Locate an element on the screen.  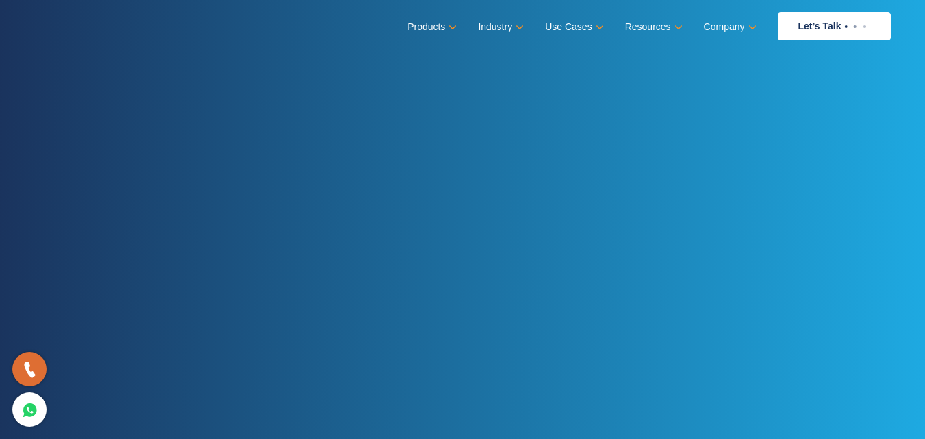
a: Use Cases is located at coordinates (572, 27).